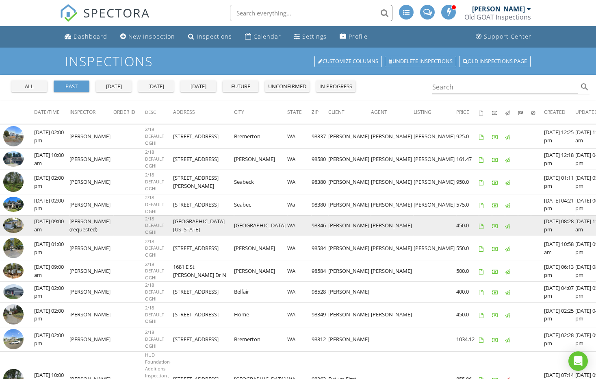 The image size is (596, 379). I want to click on span: Zip, so click(315, 112).